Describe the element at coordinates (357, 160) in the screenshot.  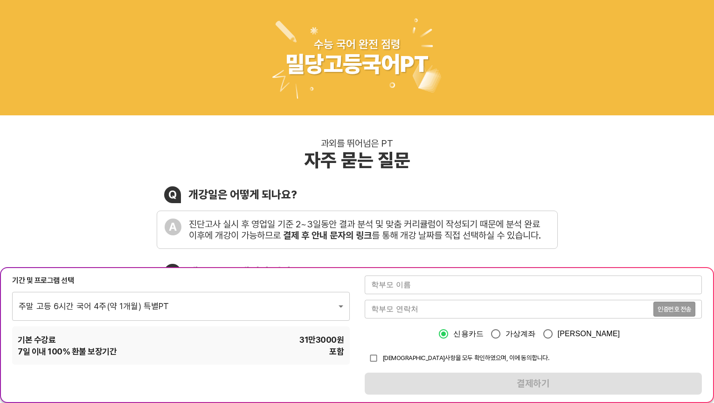
I see `div: 자주 묻는 질문` at that location.